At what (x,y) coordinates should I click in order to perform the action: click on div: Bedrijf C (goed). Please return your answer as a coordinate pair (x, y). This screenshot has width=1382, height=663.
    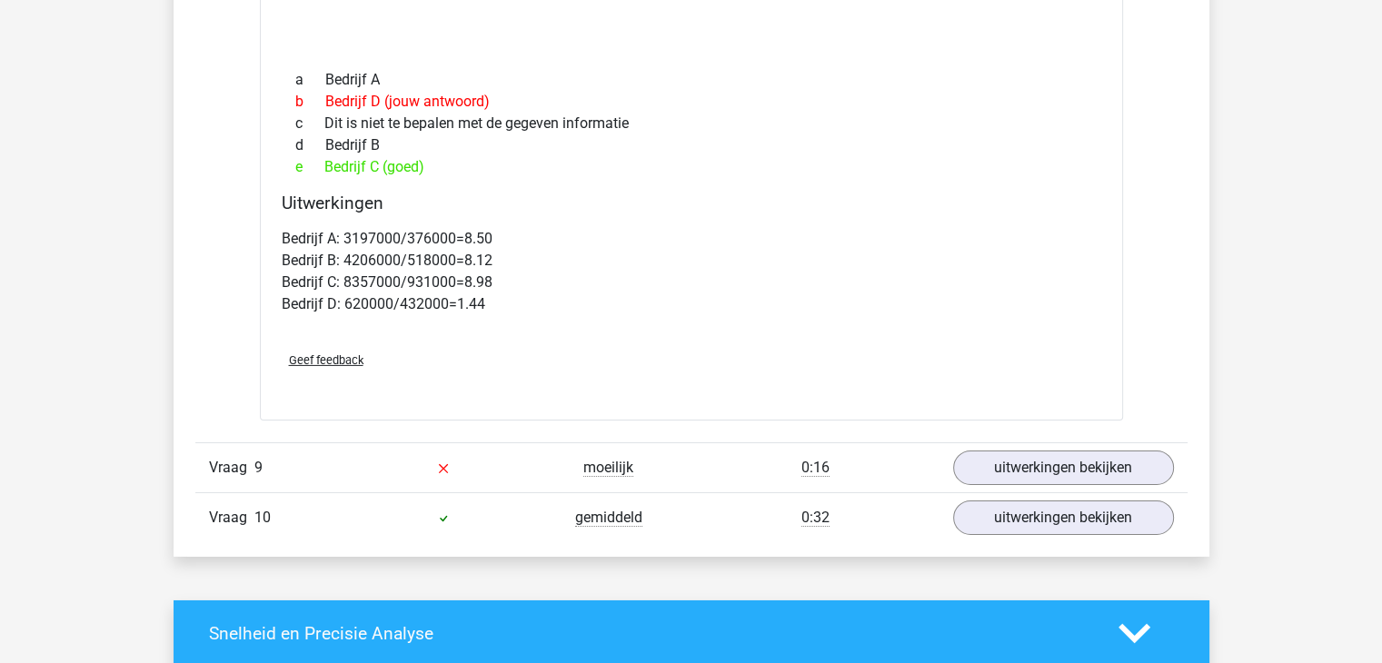
    Looking at the image, I should click on (691, 167).